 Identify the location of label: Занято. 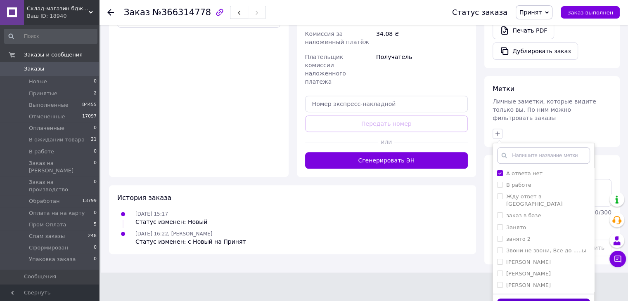
(516, 227).